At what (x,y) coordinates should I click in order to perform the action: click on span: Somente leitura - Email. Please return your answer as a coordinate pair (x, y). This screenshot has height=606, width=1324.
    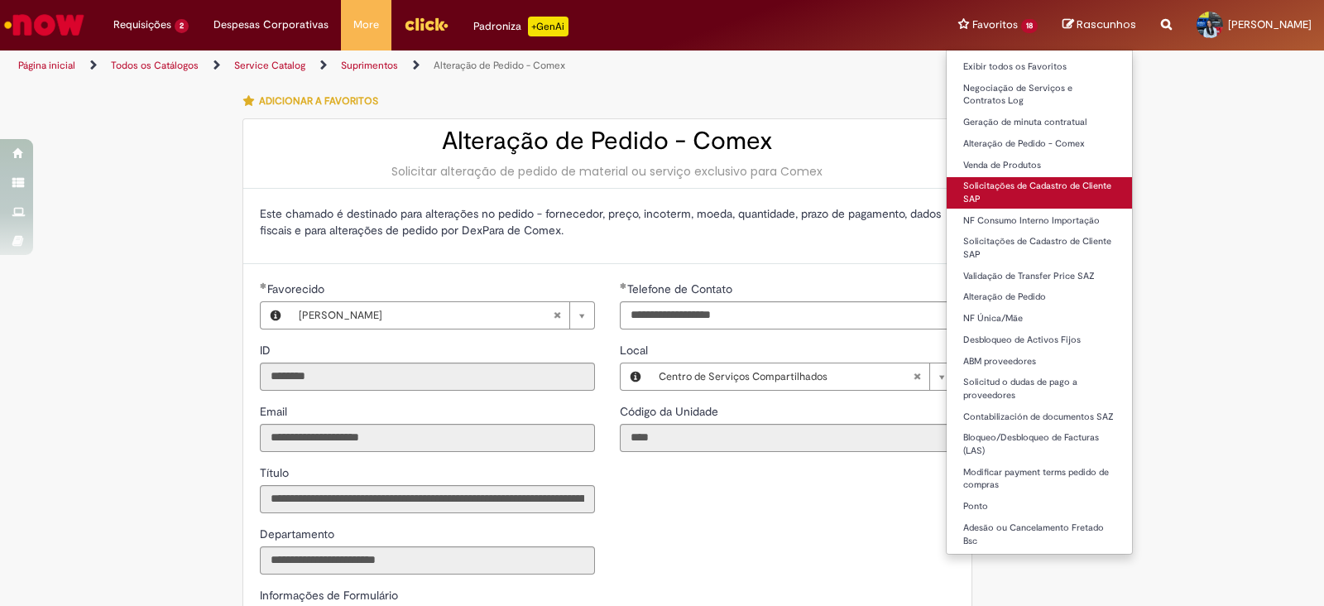
    Looking at the image, I should click on (275, 411).